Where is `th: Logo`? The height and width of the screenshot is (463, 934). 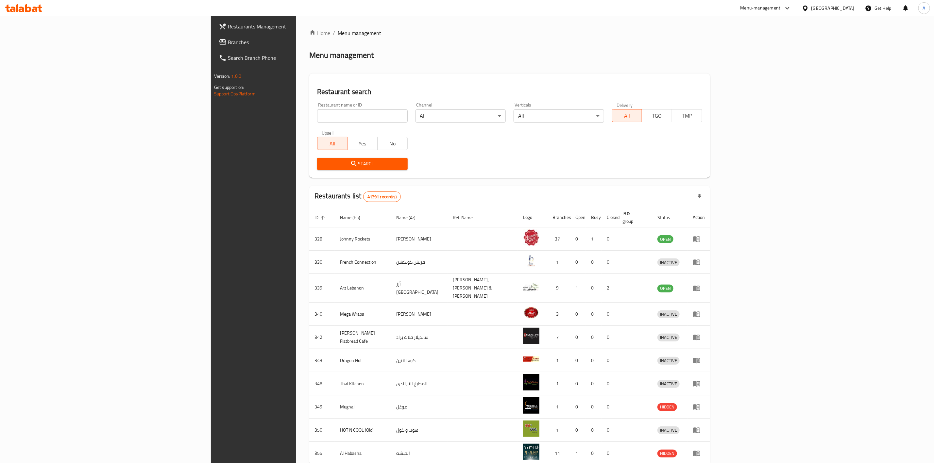
th: Logo is located at coordinates (533, 217).